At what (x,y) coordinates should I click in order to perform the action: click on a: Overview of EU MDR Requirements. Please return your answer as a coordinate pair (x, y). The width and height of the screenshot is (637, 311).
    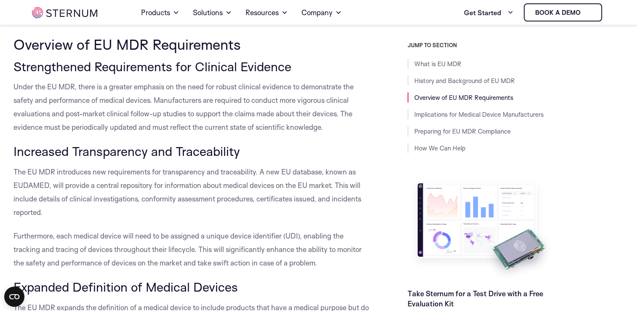
    Looking at the image, I should click on (464, 98).